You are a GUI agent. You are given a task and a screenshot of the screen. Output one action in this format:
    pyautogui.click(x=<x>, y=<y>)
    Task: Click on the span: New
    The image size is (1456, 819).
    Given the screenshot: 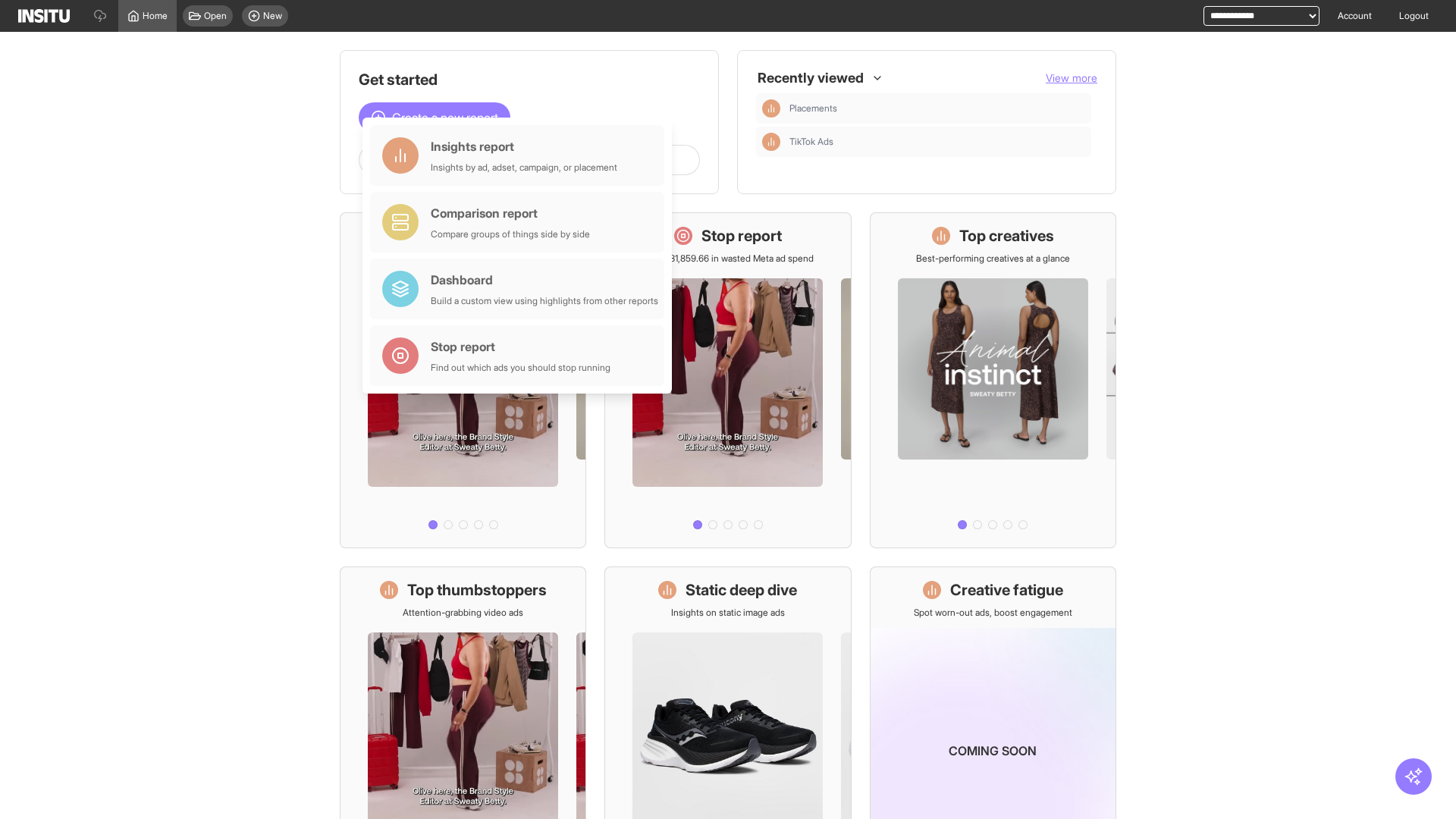 What is the action you would take?
    pyautogui.click(x=272, y=16)
    